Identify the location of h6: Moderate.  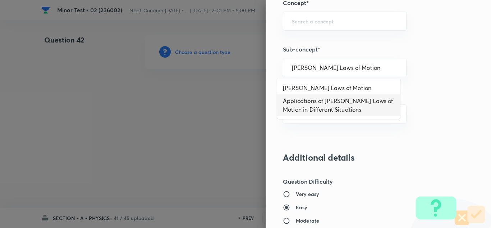
(307, 220).